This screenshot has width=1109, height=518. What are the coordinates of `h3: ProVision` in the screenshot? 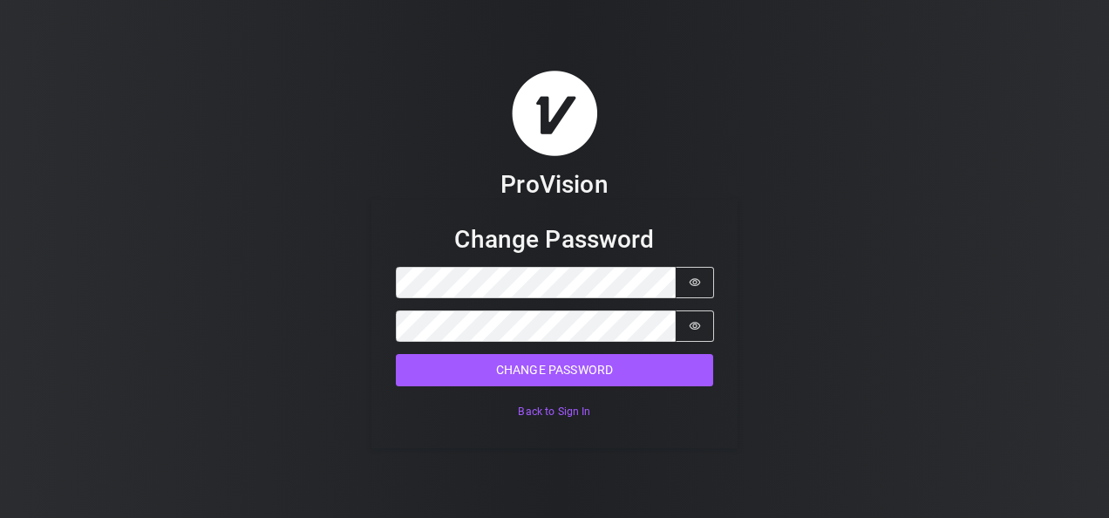 It's located at (554, 184).